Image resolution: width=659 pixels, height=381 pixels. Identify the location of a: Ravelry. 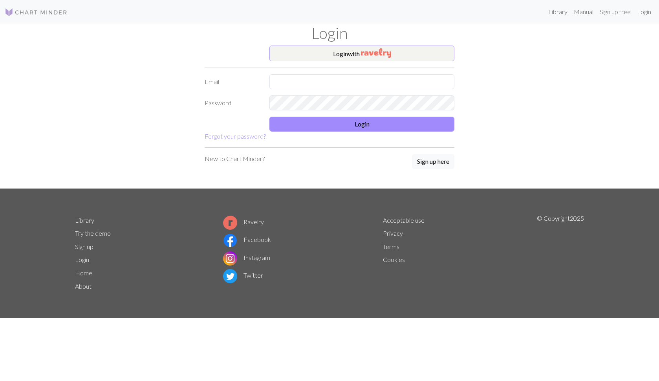
(243, 221).